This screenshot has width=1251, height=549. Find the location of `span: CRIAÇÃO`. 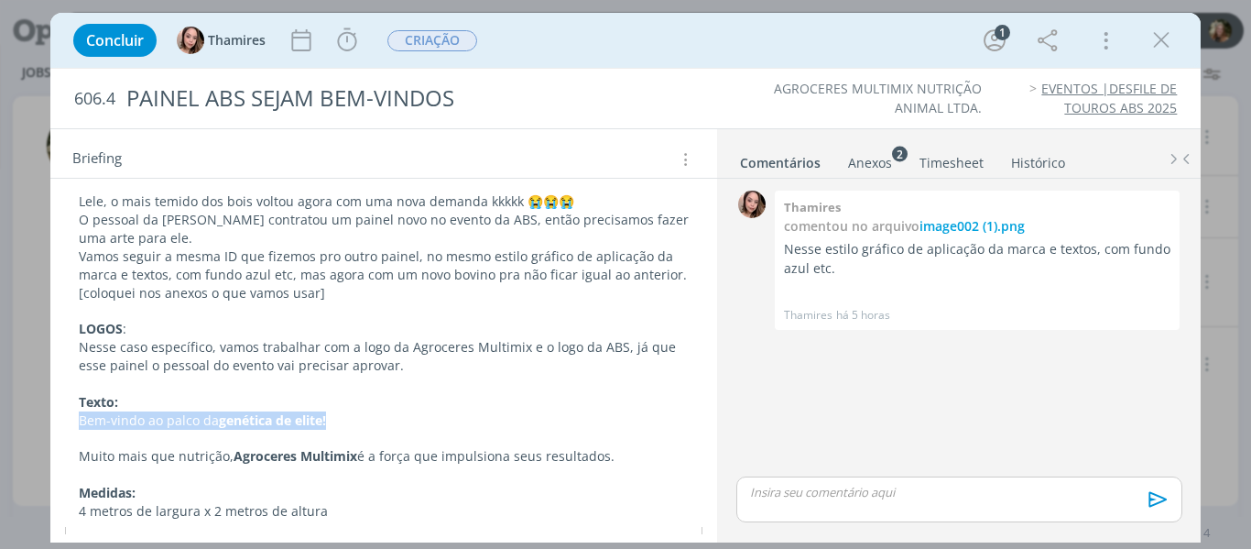

span: CRIAÇÃO is located at coordinates (432, 40).